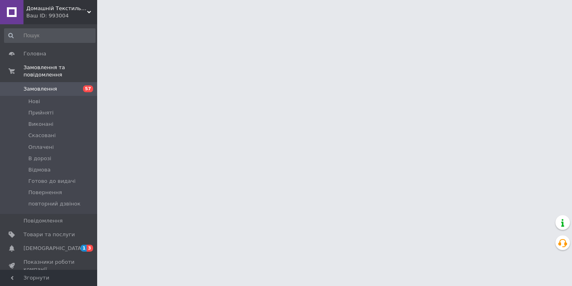 This screenshot has width=572, height=286. What do you see at coordinates (49, 266) in the screenshot?
I see `span: Показники роботи компанії` at bounding box center [49, 266].